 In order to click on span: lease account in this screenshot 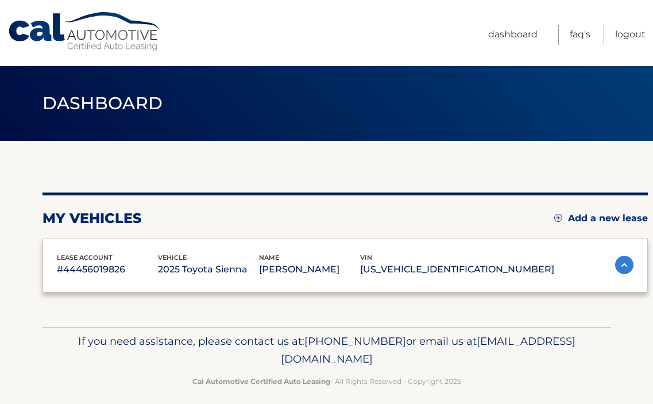, I will do `click(84, 257)`.